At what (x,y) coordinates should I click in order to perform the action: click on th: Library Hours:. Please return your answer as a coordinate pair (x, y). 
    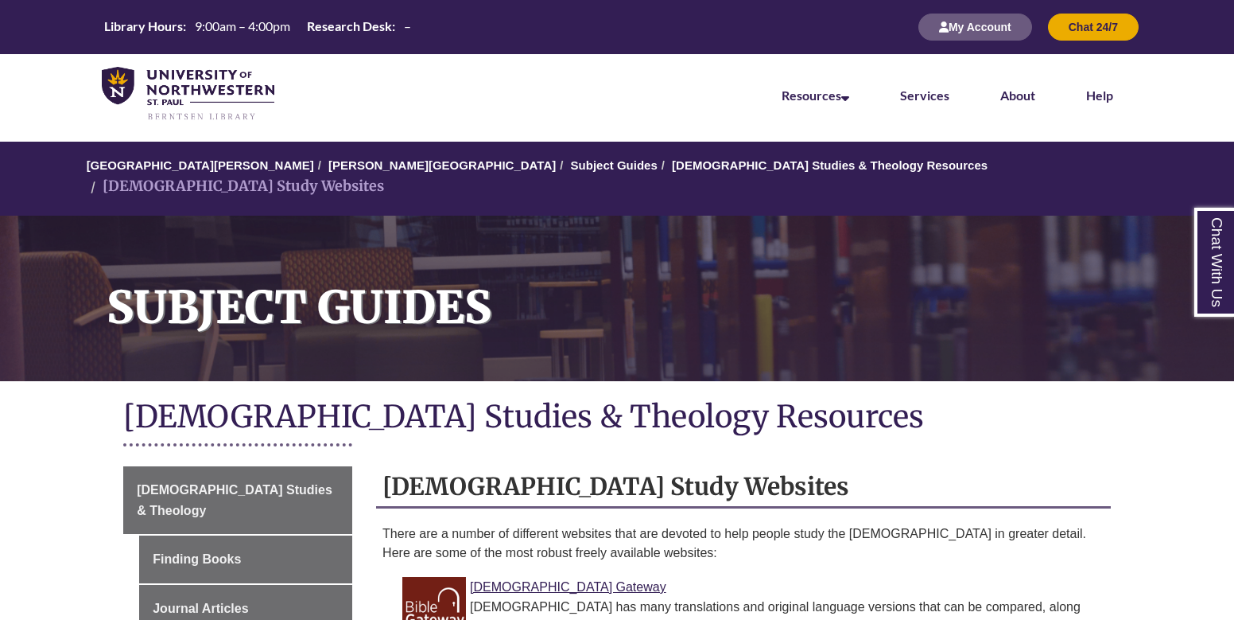
    Looking at the image, I should click on (143, 26).